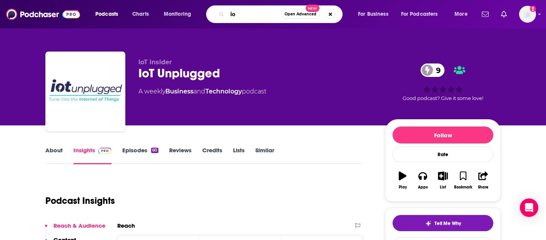 This screenshot has width=546, height=240. I want to click on div: 9Good podcast? Give it some love!, so click(443, 82).